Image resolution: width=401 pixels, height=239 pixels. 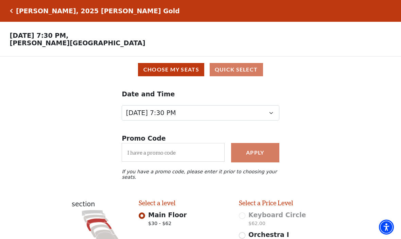 What do you see at coordinates (284, 203) in the screenshot?
I see `h2: Select a Price Level` at bounding box center [284, 203].